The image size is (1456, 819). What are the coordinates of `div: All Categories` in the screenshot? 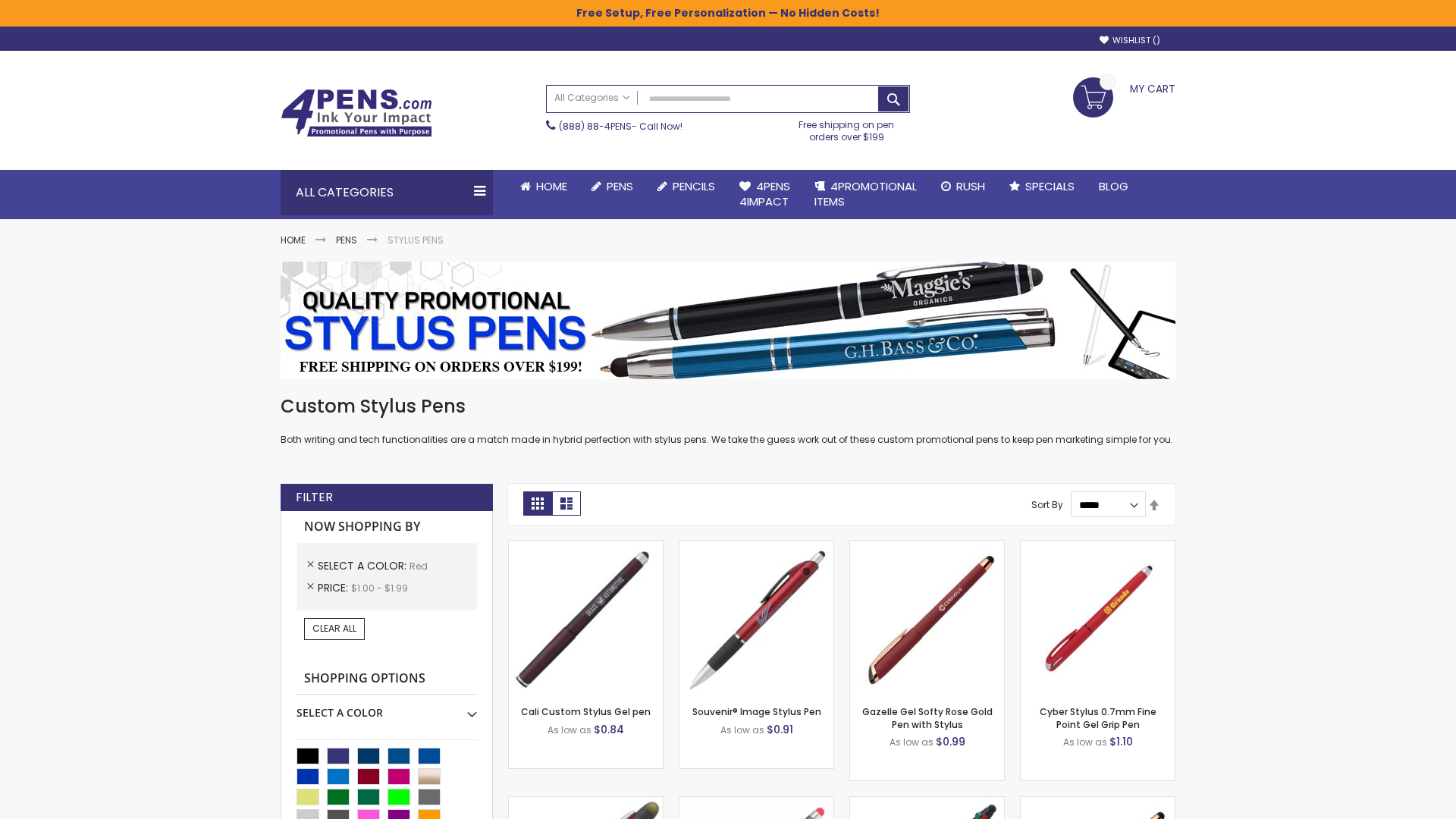 It's located at (387, 193).